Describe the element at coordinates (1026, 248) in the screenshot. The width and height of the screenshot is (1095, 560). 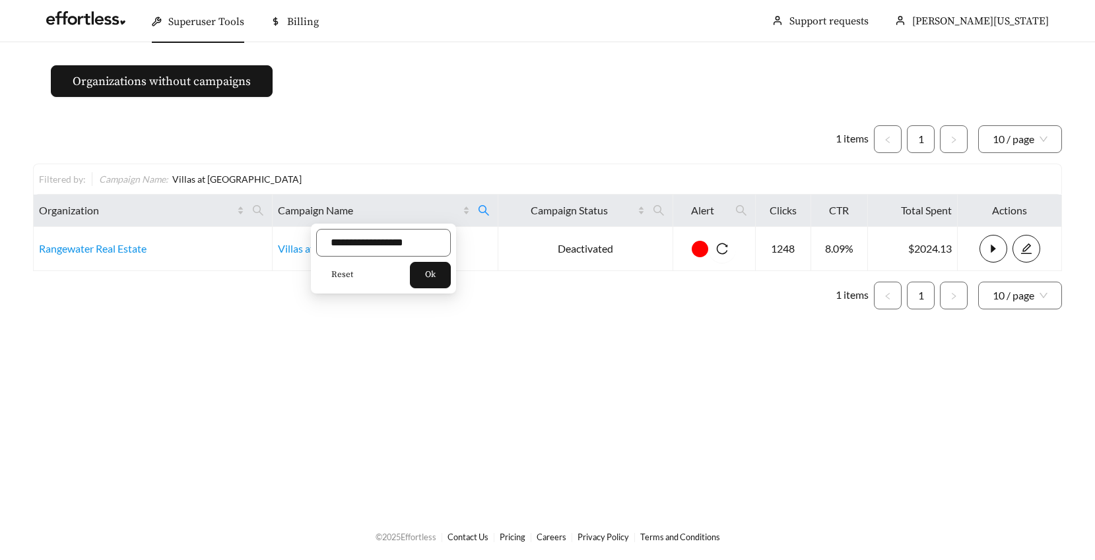
I see `a: edit` at that location.